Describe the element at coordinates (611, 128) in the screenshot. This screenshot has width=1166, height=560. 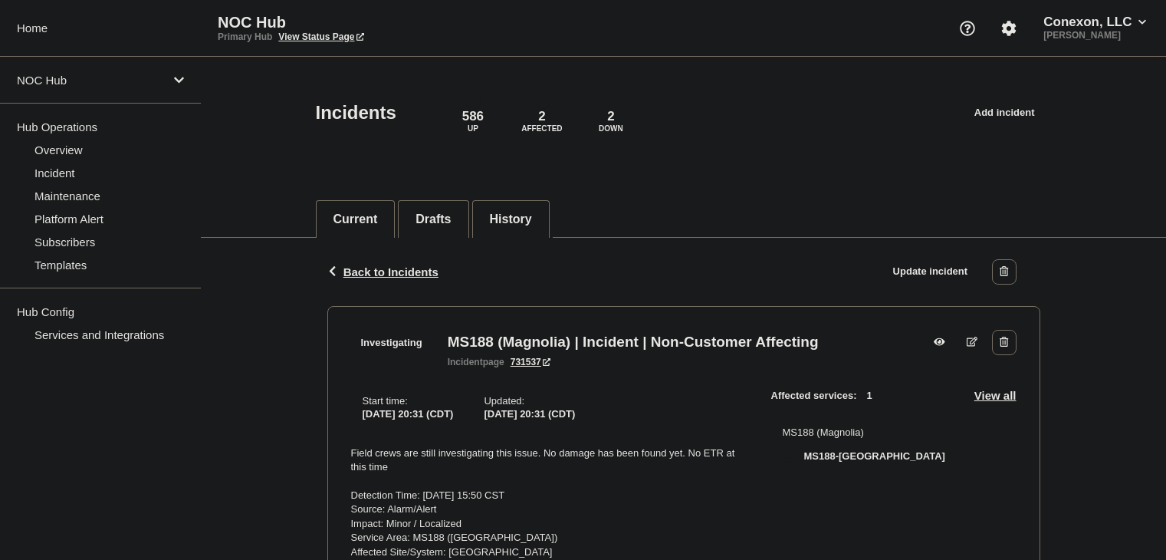
I see `p: Down` at that location.